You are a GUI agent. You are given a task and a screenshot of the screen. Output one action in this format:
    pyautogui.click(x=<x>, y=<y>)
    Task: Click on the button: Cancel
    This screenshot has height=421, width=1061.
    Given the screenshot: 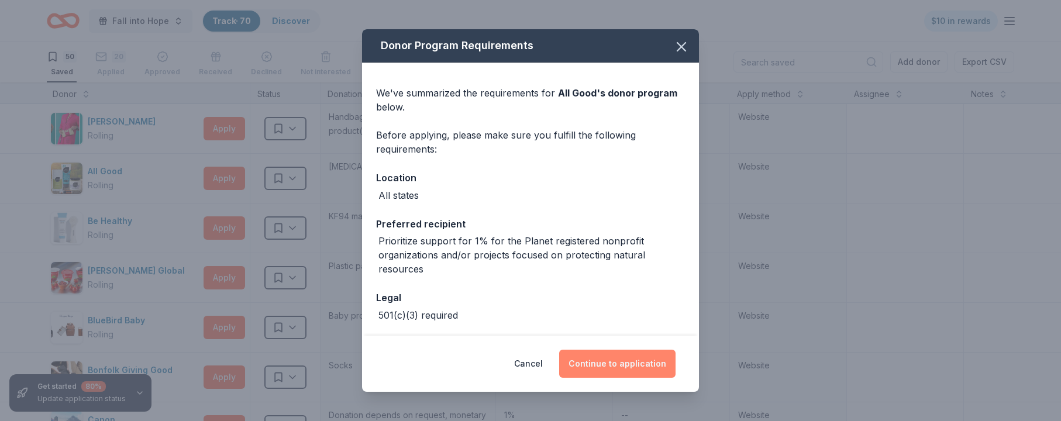 What is the action you would take?
    pyautogui.click(x=528, y=364)
    